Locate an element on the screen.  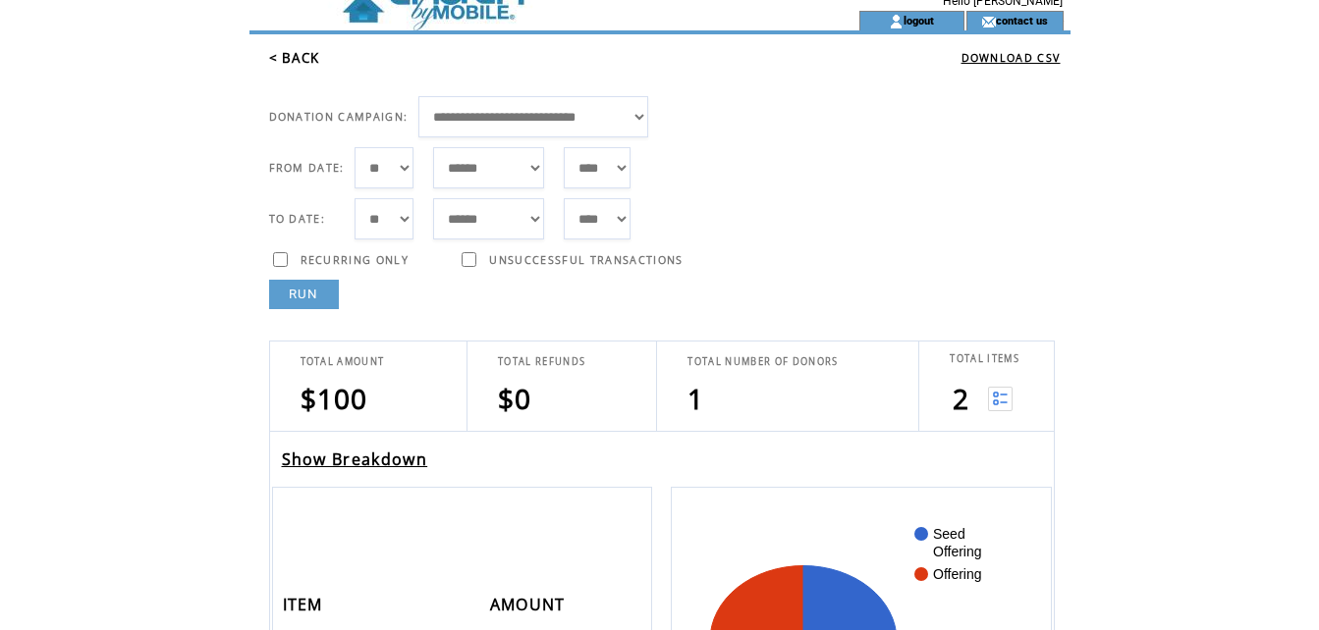
span: RECURRING ONLY is located at coordinates (354, 260).